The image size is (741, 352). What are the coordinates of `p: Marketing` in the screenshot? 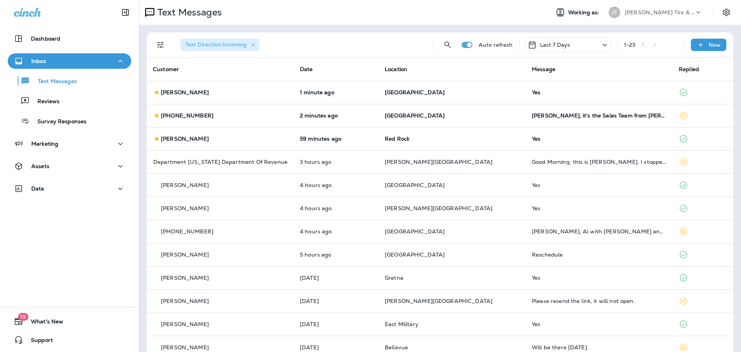 It's located at (45, 144).